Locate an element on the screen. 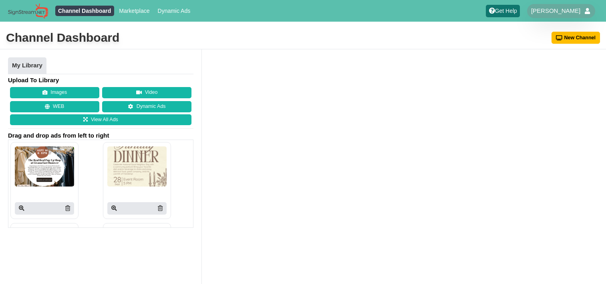 The width and height of the screenshot is (606, 284). button: Images is located at coordinates (55, 93).